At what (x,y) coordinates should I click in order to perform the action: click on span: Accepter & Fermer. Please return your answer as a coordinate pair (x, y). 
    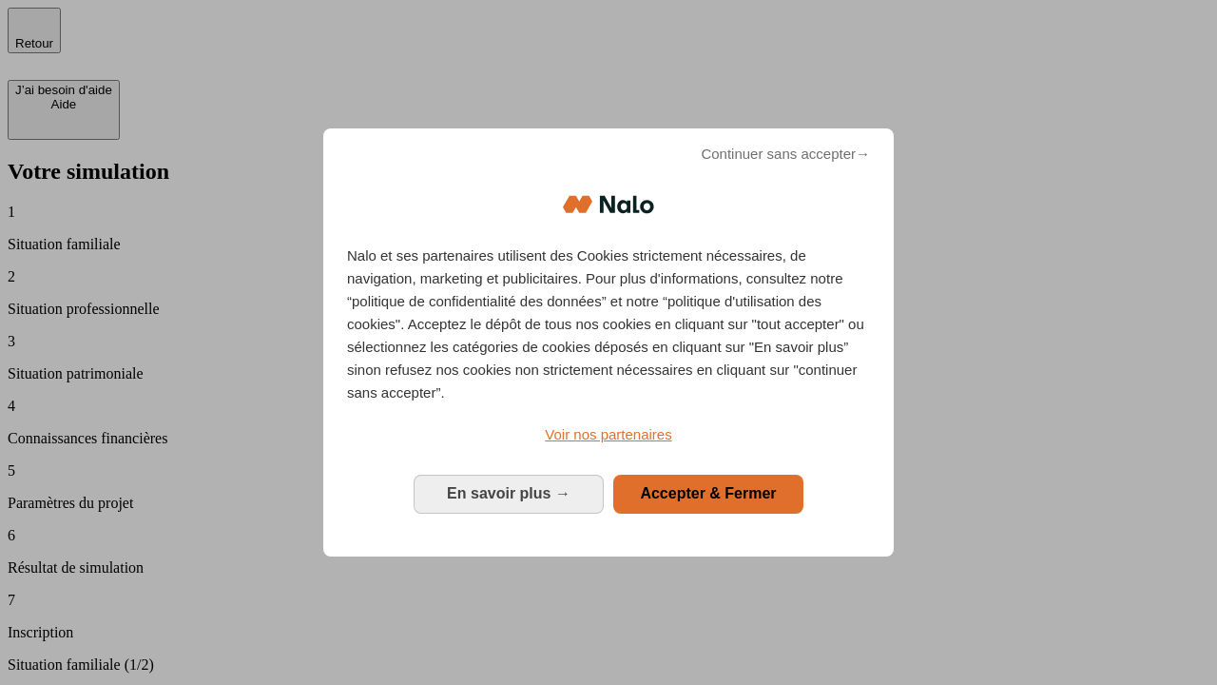
    Looking at the image, I should click on (708, 493).